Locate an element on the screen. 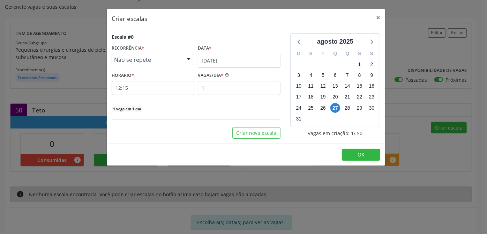  span: domingo, 24 de agosto de 2025 is located at coordinates (298, 108).